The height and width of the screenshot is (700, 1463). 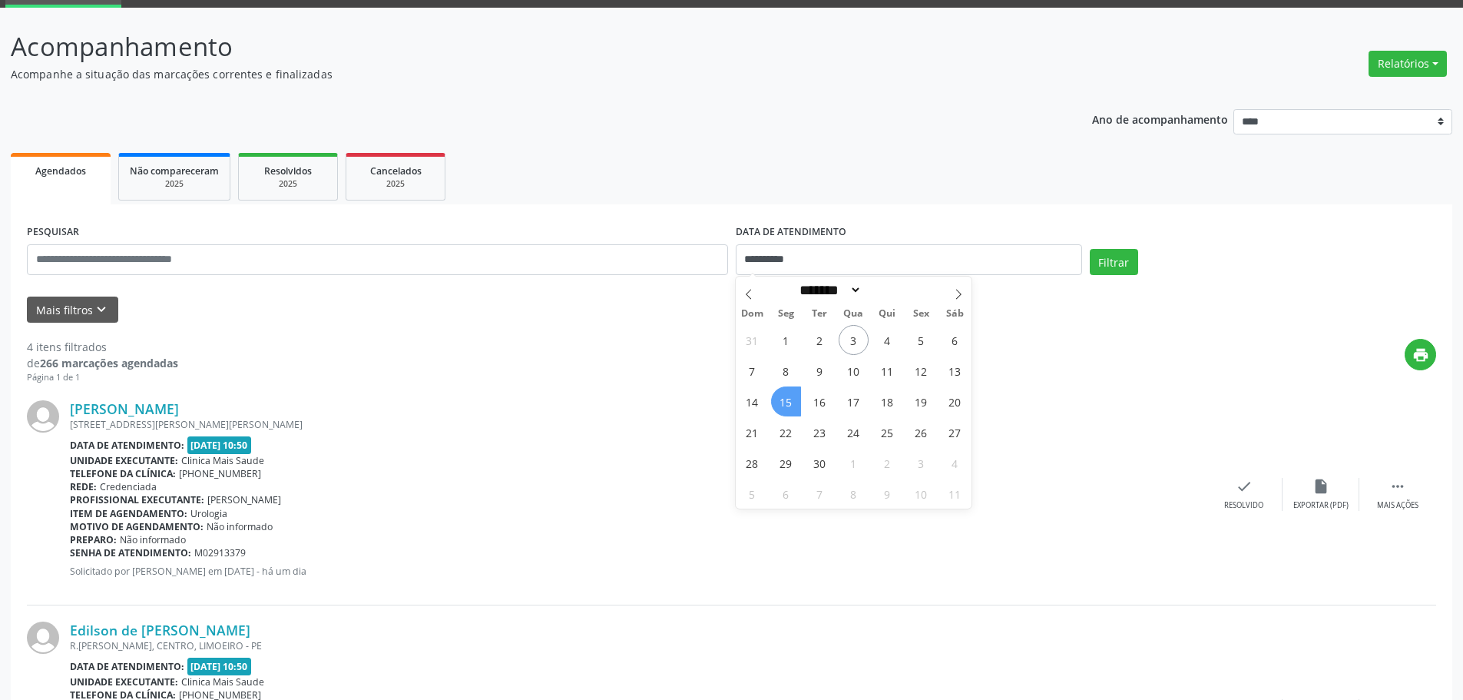 I want to click on span: Setembro 14, 2025, so click(x=752, y=401).